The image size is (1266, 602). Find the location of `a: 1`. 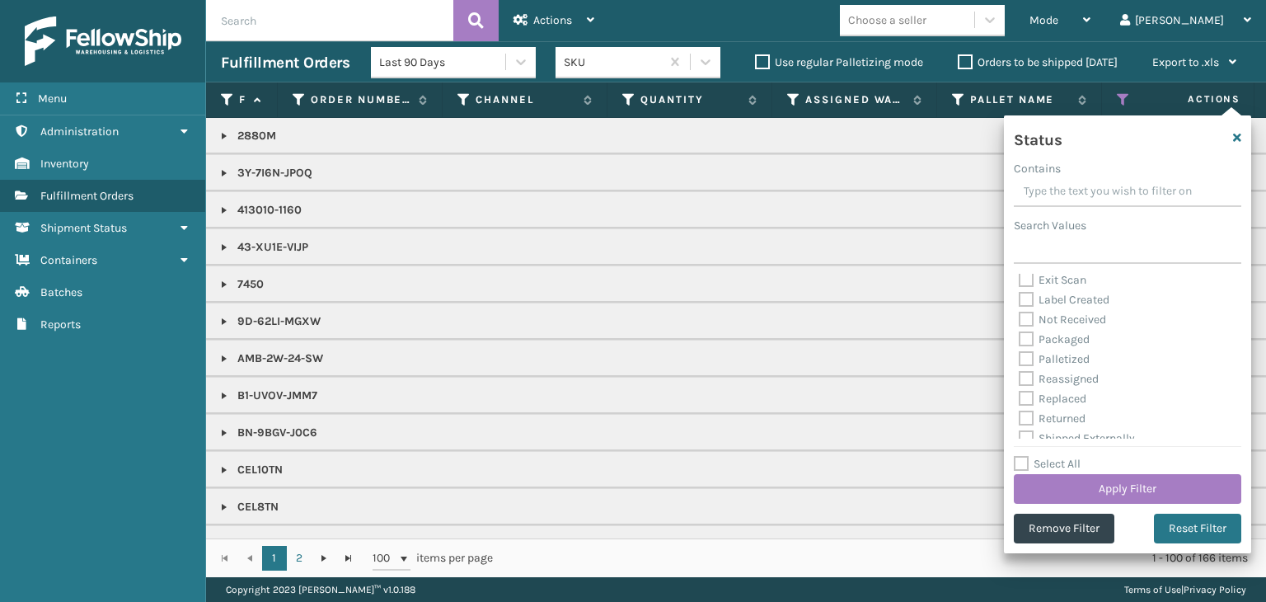

a: 1 is located at coordinates (274, 558).